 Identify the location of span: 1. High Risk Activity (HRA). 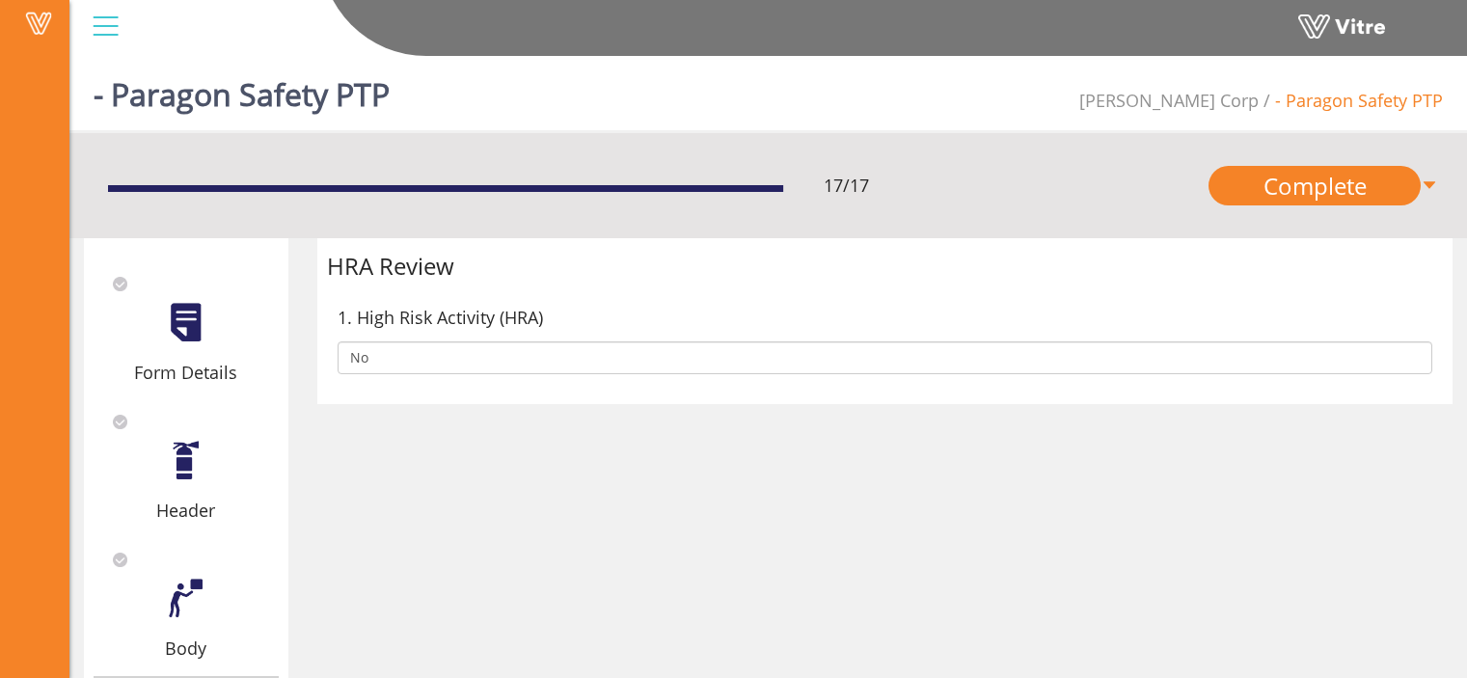
(440, 317).